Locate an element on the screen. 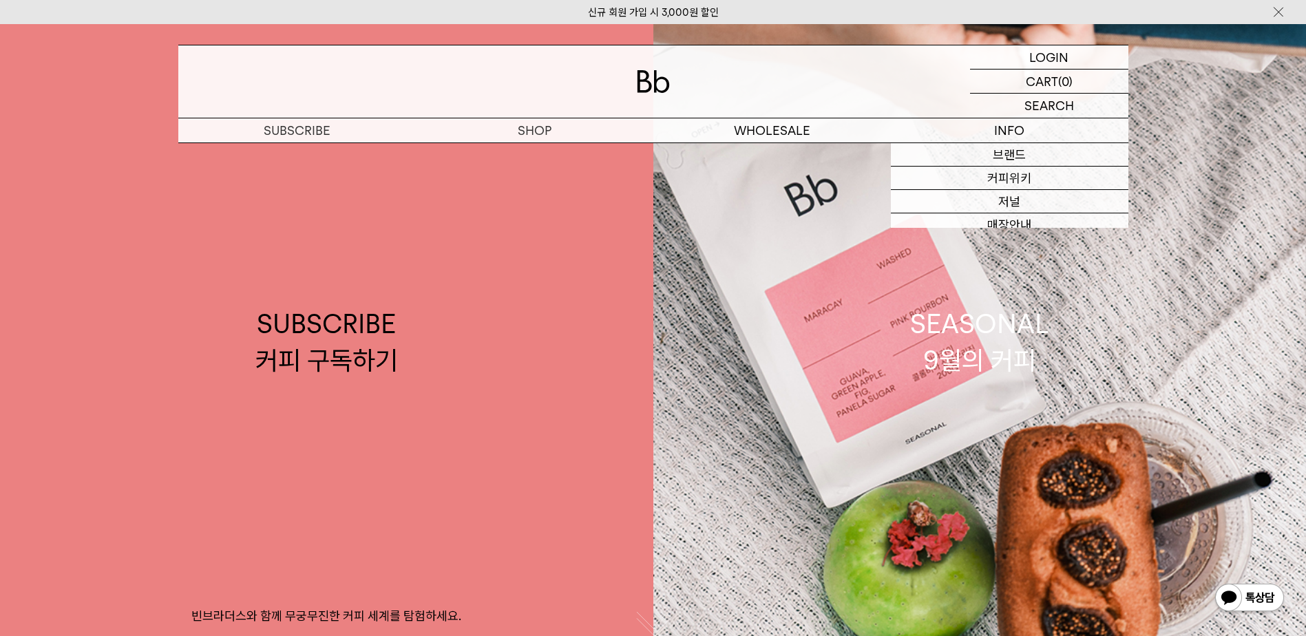  p: INFO is located at coordinates (1009, 130).